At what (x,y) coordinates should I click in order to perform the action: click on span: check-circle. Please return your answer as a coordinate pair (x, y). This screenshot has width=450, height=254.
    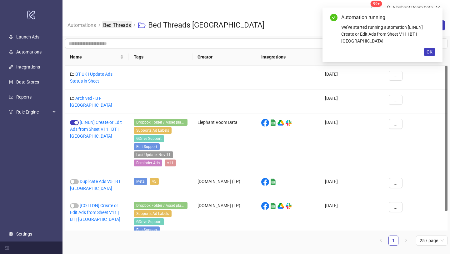
    Looking at the image, I should click on (334, 18).